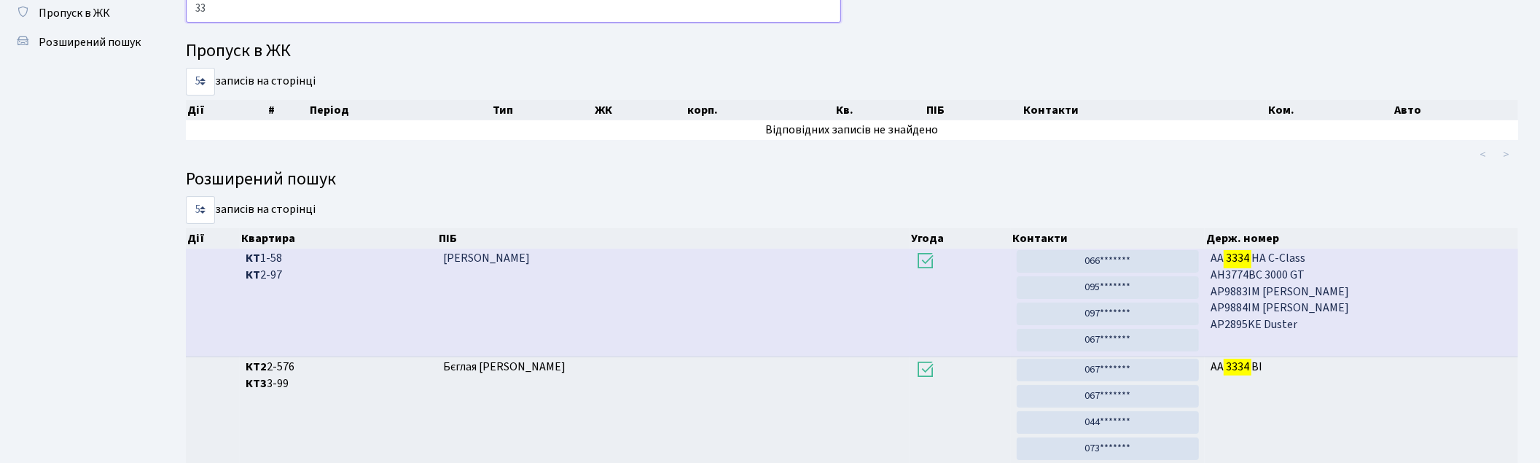 The height and width of the screenshot is (463, 1540). Describe the element at coordinates (1330, 110) in the screenshot. I see `th: Ком.` at that location.